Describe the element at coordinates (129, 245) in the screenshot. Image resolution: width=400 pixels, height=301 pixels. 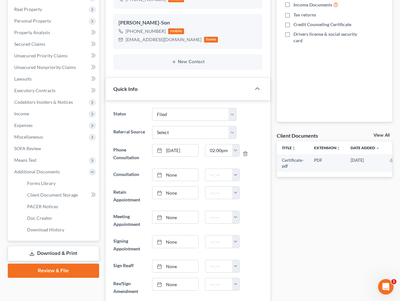
I see `label: Signing Appointment` at that location.